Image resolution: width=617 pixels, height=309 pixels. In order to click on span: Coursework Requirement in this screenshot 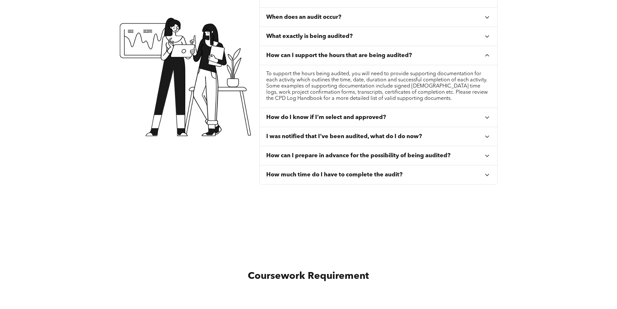, I will do `click(308, 276)`.